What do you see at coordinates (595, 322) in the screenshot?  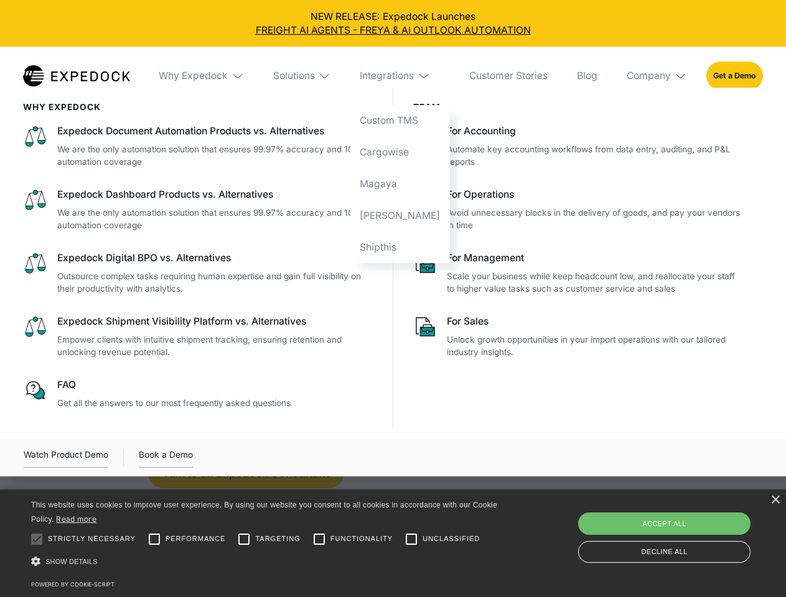 I see `div: For Sales` at bounding box center [595, 322].